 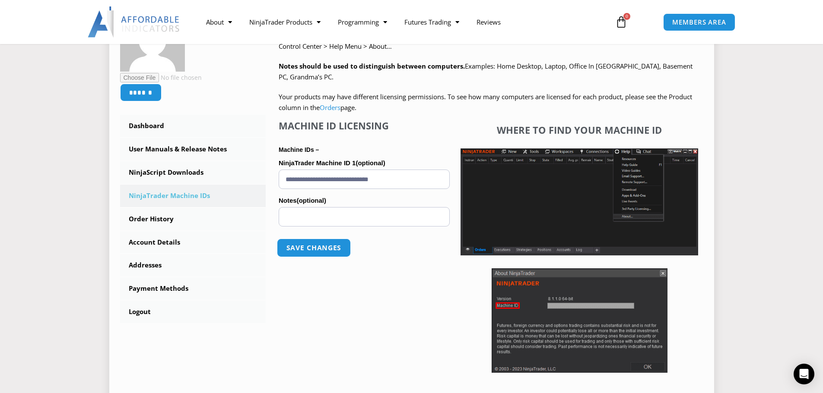 What do you see at coordinates (362, 22) in the screenshot?
I see `a: Programming` at bounding box center [362, 22].